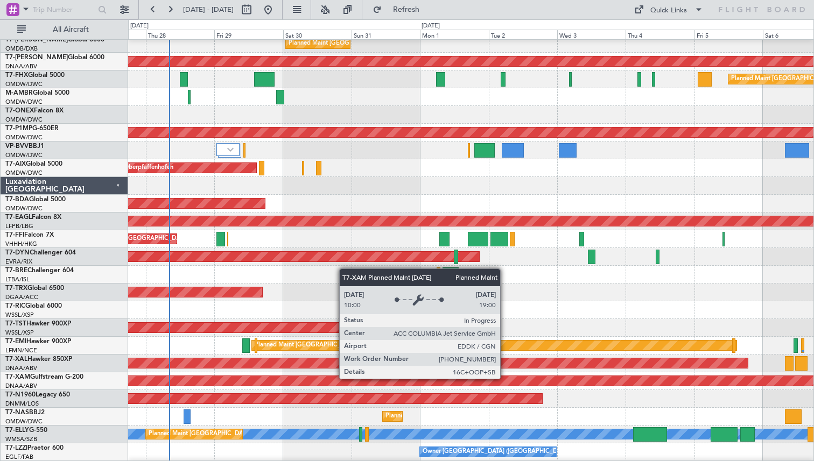 This screenshot has height=461, width=814. Describe the element at coordinates (22, 48) in the screenshot. I see `a: OMDB/DXB` at that location.